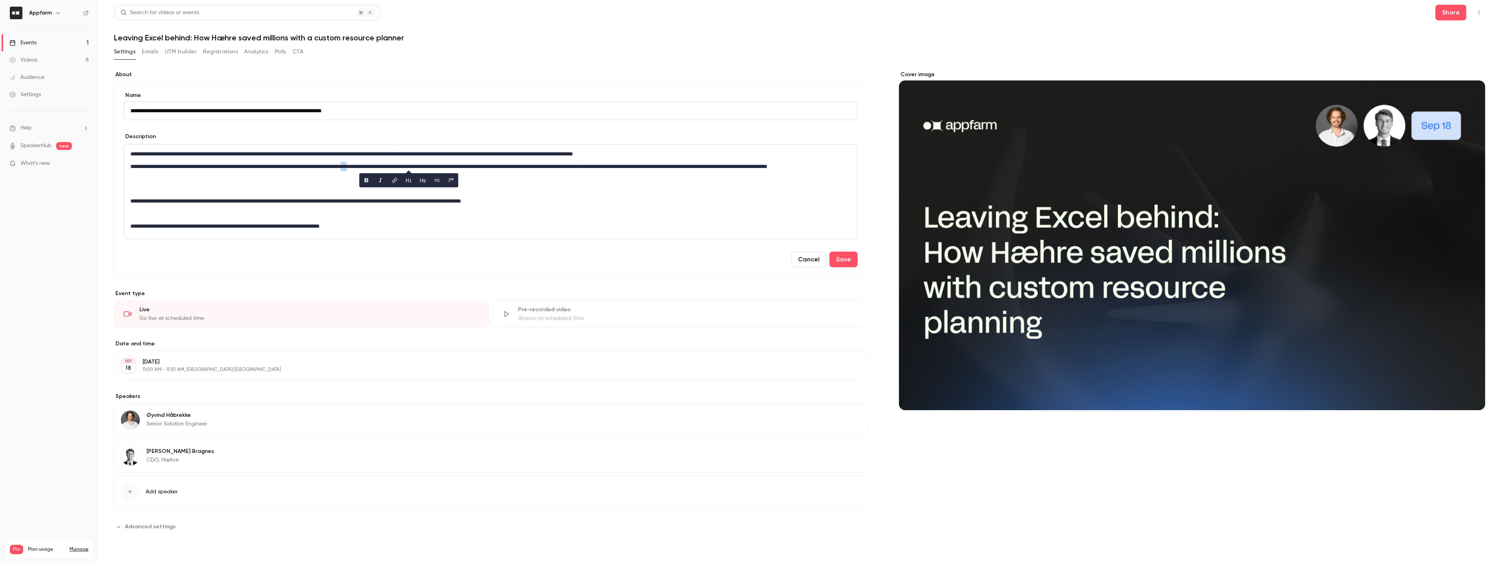 The width and height of the screenshot is (1501, 564). I want to click on button: italic, so click(380, 180).